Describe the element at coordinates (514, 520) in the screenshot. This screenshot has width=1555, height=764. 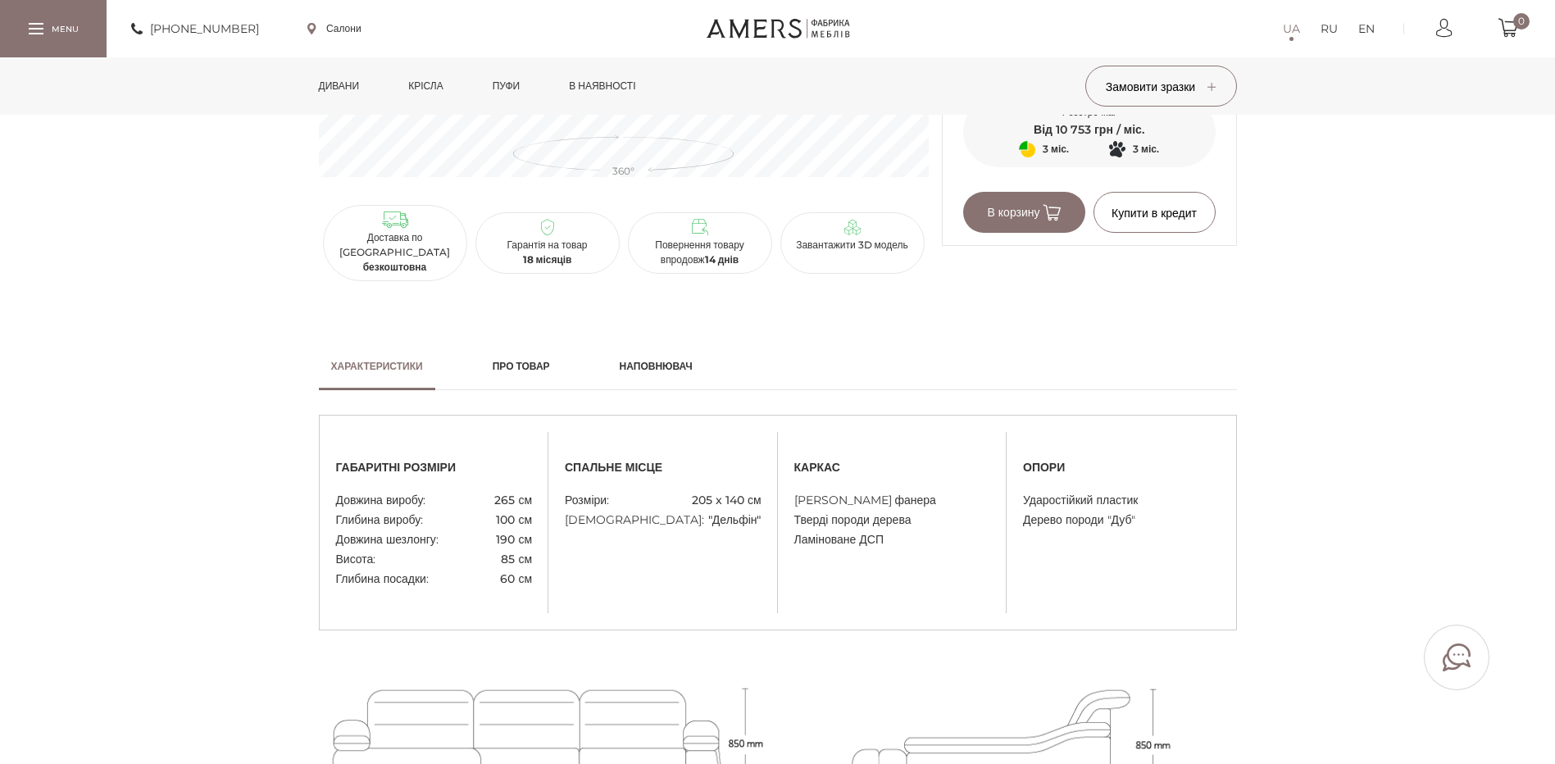
I see `span: 100 см` at that location.